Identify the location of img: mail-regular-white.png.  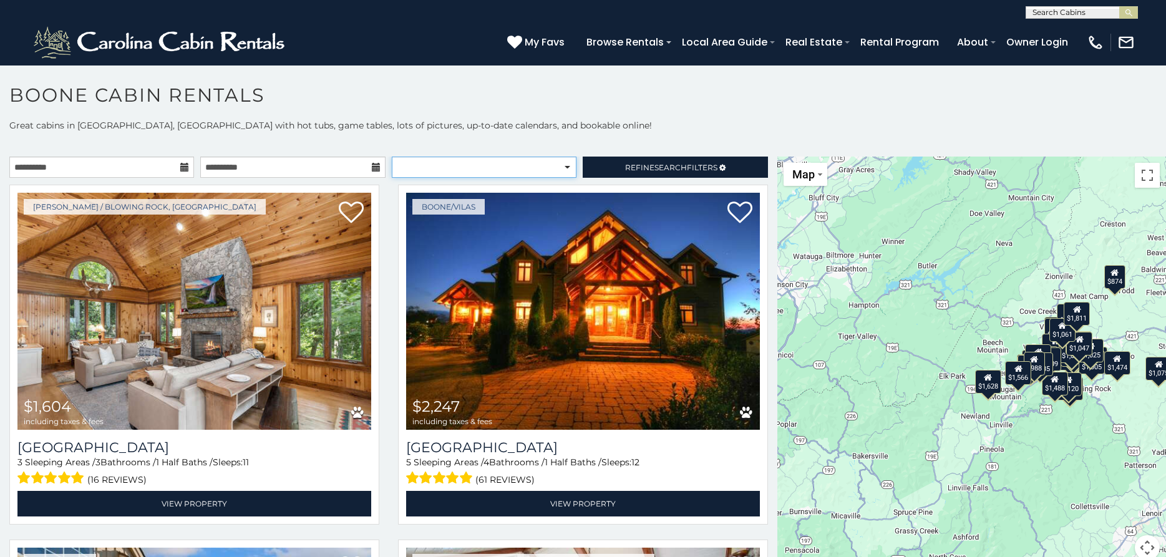
(1126, 42).